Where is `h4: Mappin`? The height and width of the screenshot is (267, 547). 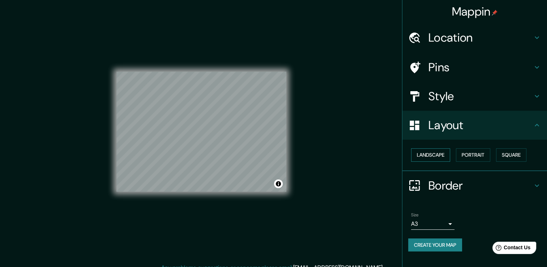
h4: Mappin is located at coordinates (474, 12).